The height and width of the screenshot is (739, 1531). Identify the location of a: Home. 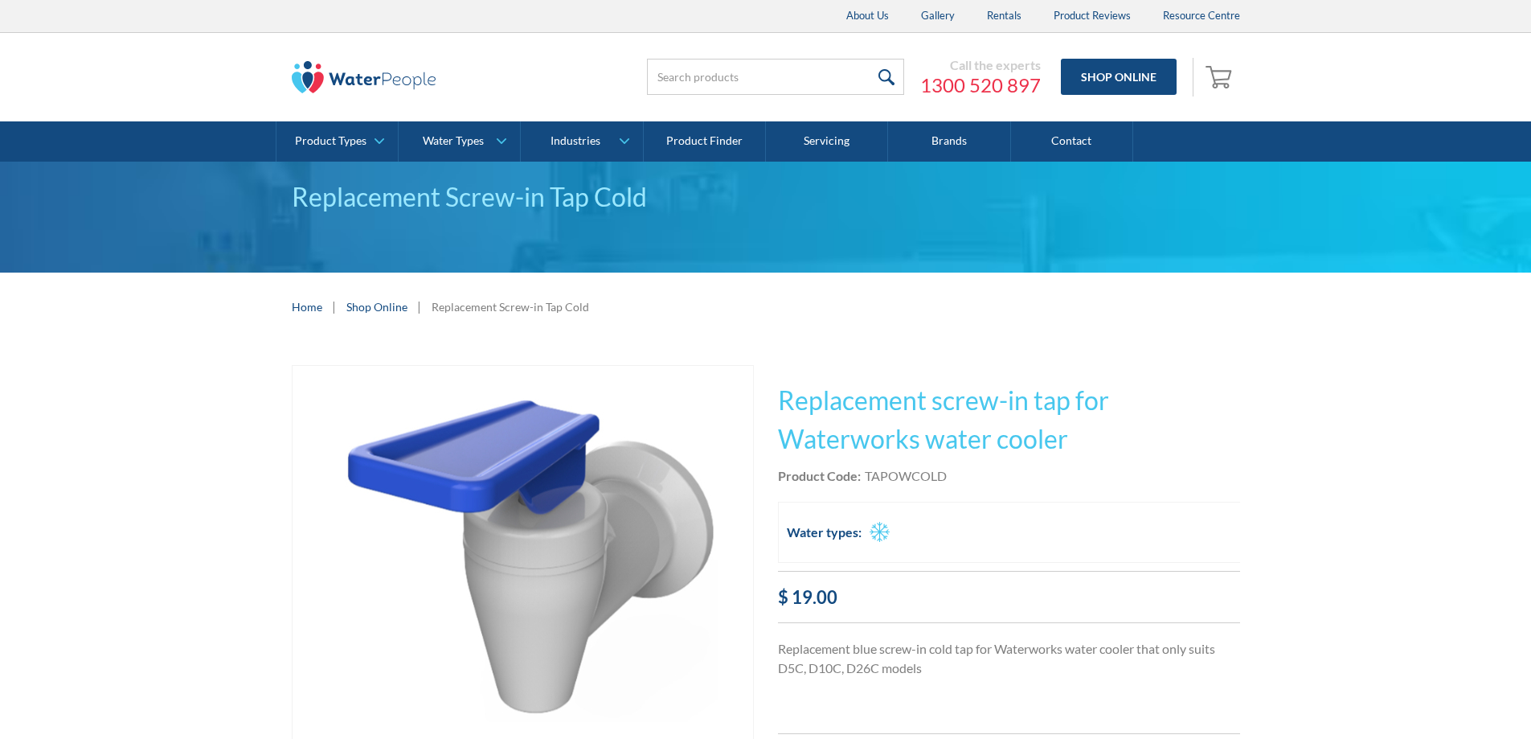
(307, 306).